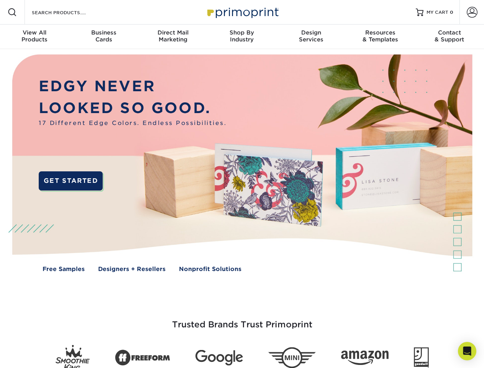  I want to click on a: Nonprofit Solutions, so click(210, 269).